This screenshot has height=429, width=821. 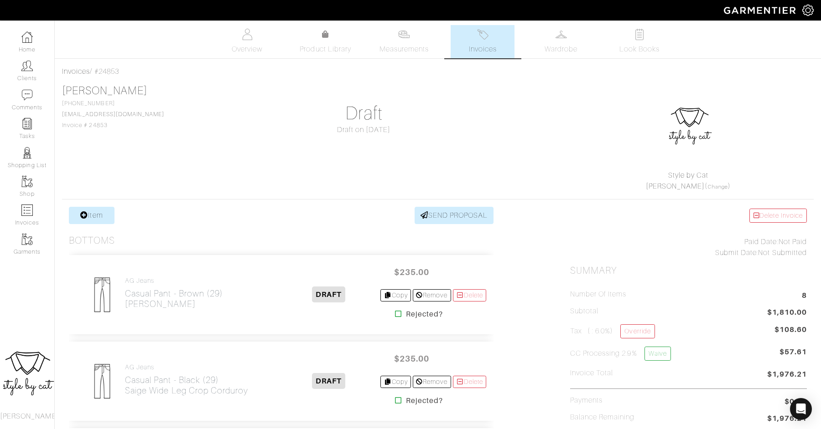 I want to click on span: Measurements, so click(x=404, y=49).